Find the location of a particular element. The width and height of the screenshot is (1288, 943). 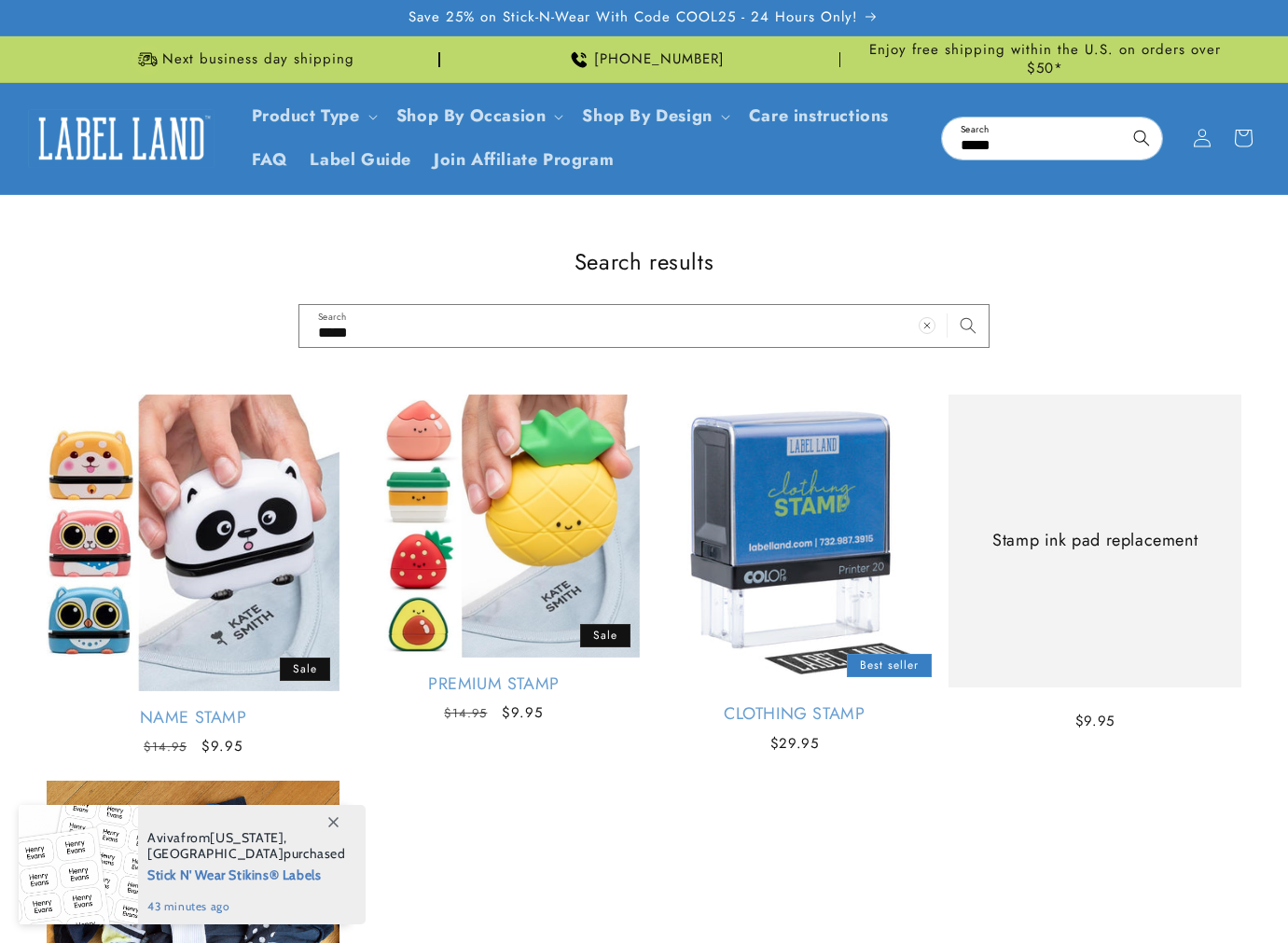

span: $9.95 is located at coordinates (1095, 722).